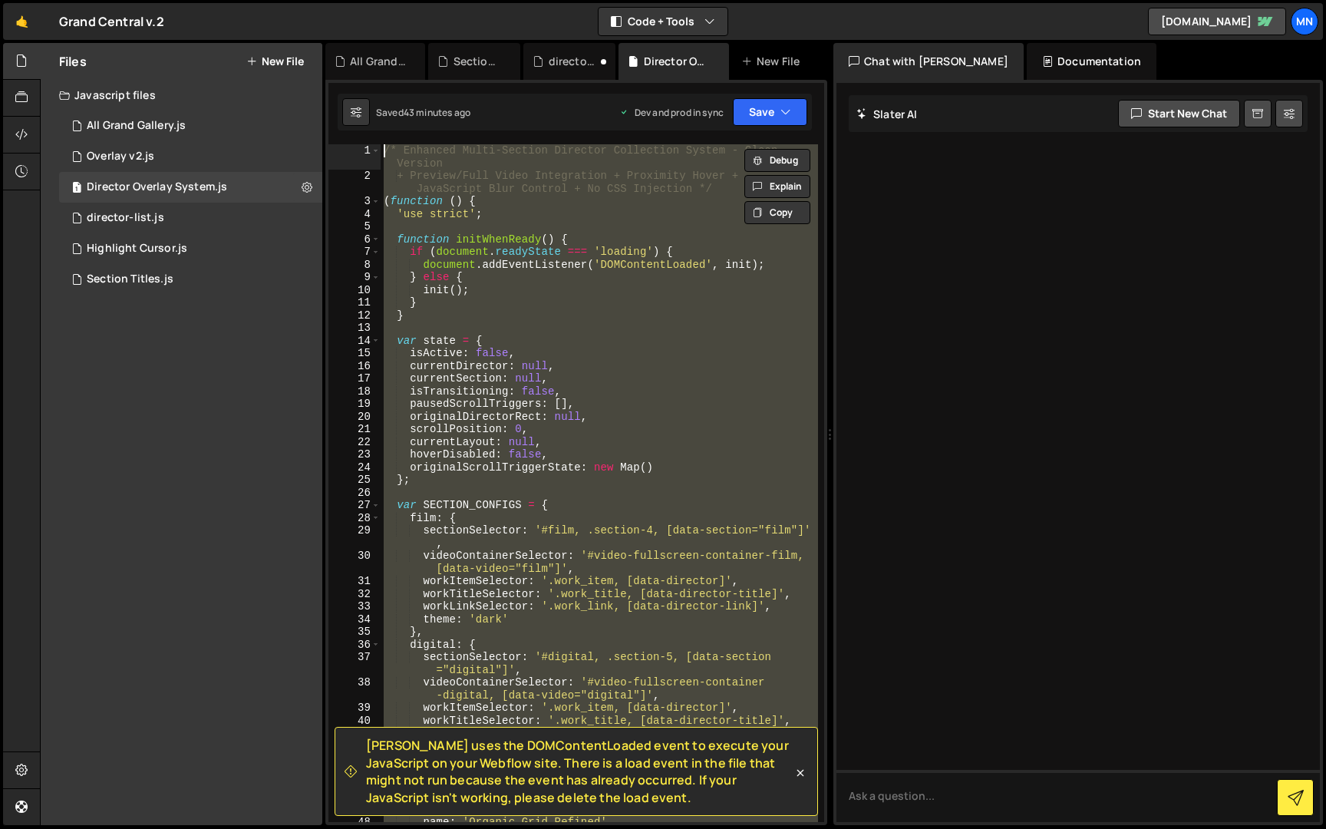 The width and height of the screenshot is (1326, 829). What do you see at coordinates (354, 226) in the screenshot?
I see `div: 5` at bounding box center [354, 226].